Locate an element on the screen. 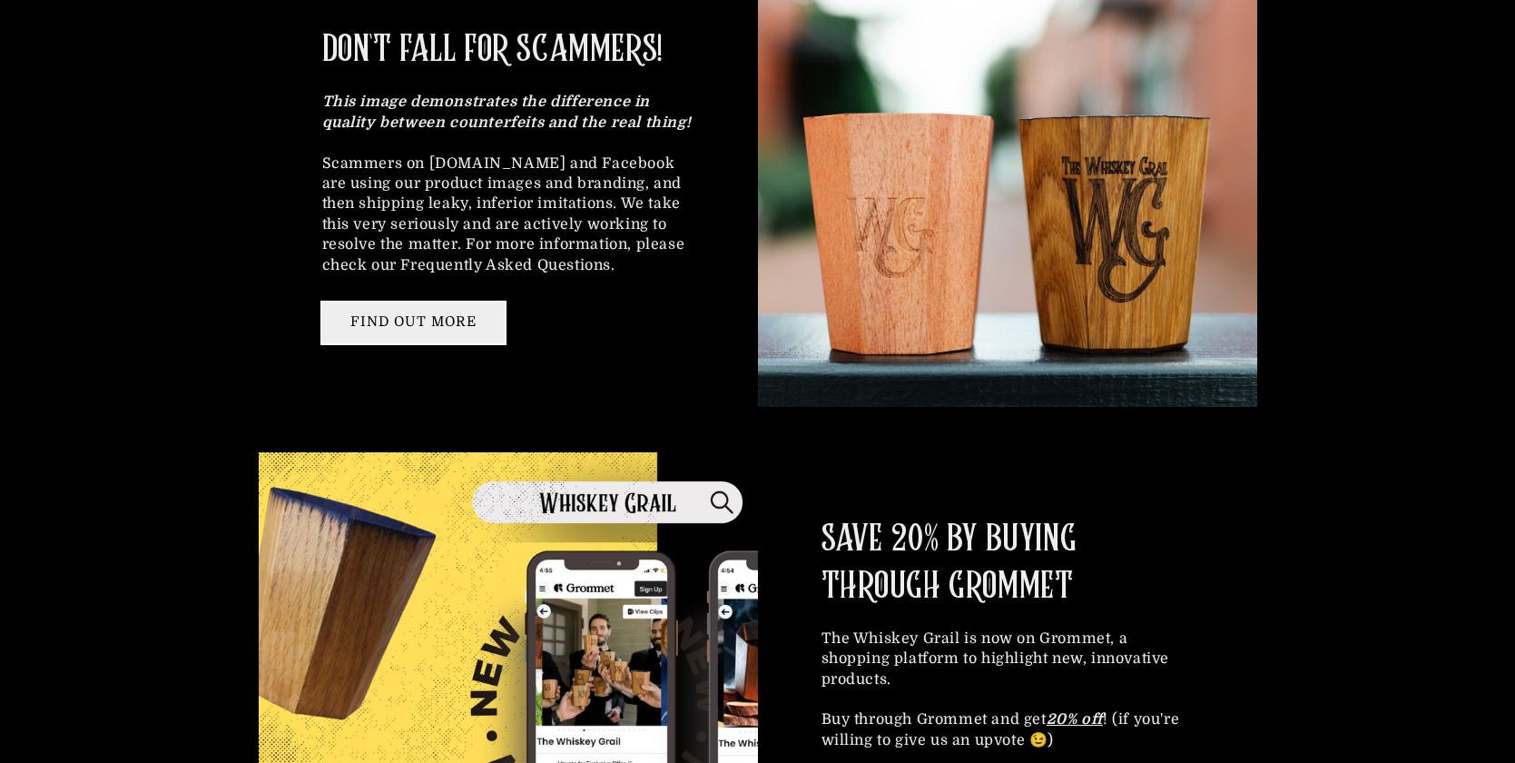 The width and height of the screenshot is (1515, 763). h2: DON'T FALL FOR SCAMMERS! is located at coordinates (492, 50).